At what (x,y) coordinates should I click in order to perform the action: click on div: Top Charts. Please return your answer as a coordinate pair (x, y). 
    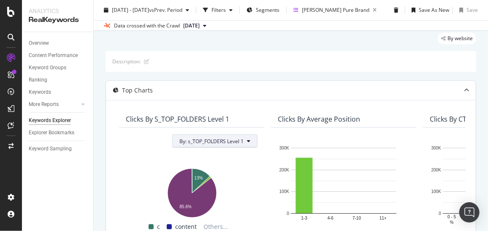
    Looking at the image, I should click on (137, 90).